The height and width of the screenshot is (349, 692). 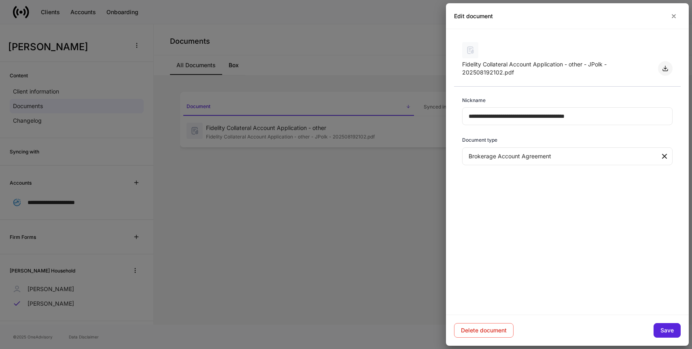 I want to click on div: Fidelity Collateral Account Application - other - JPolk - 202508192102.pdf, so click(x=557, y=68).